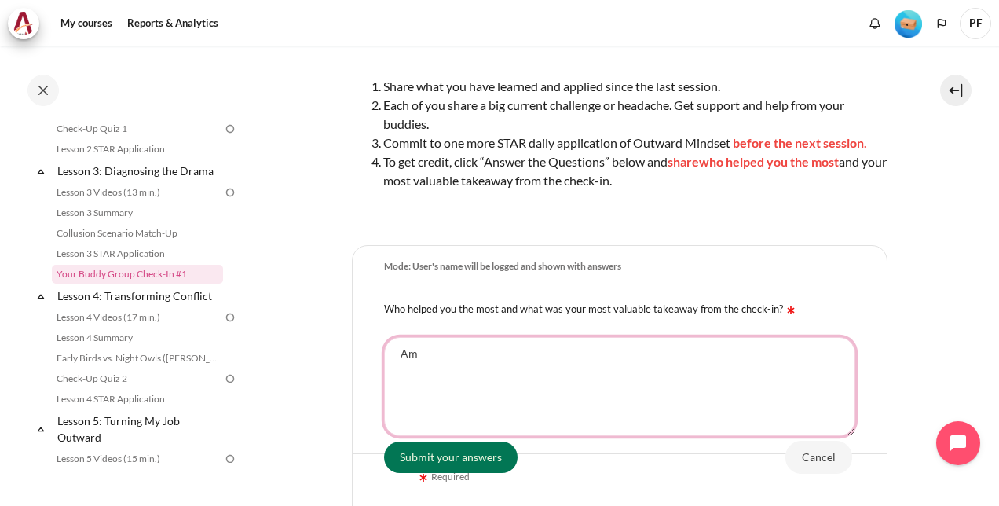 The width and height of the screenshot is (999, 506). I want to click on a: Lesson 4 Videos (17 min.), so click(137, 317).